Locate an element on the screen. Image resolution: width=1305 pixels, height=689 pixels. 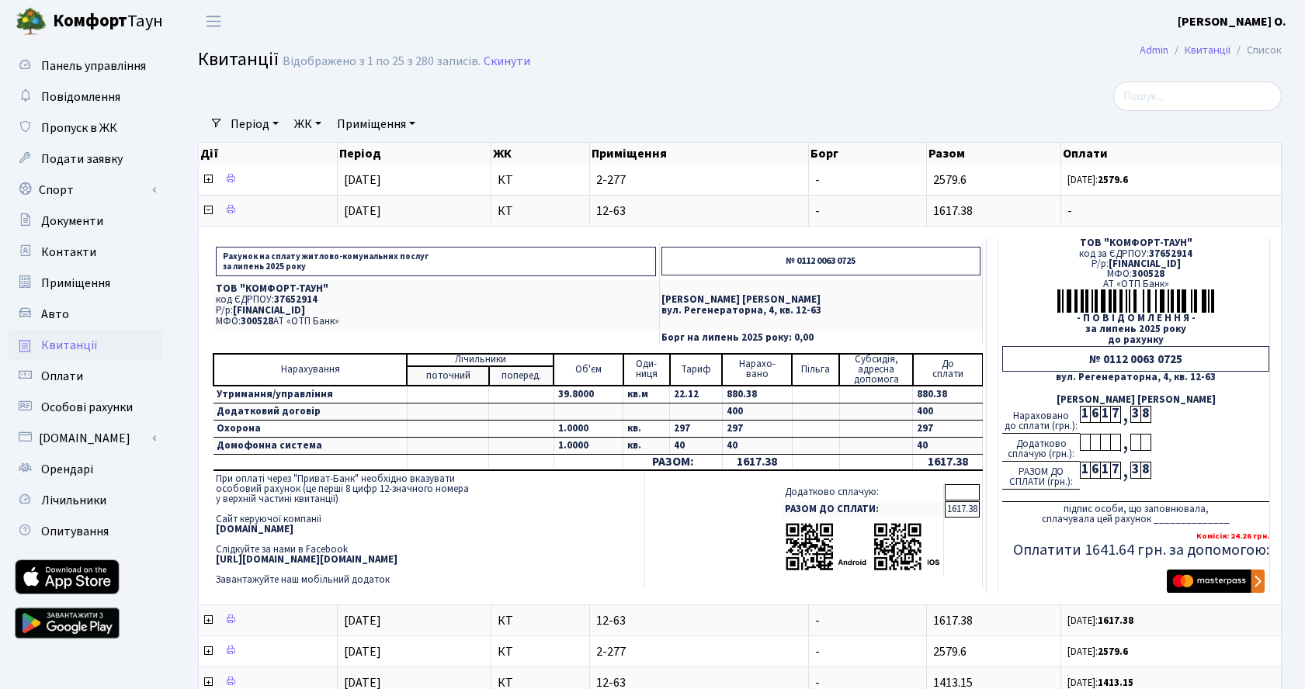
a: Подати заявку is located at coordinates (85, 159).